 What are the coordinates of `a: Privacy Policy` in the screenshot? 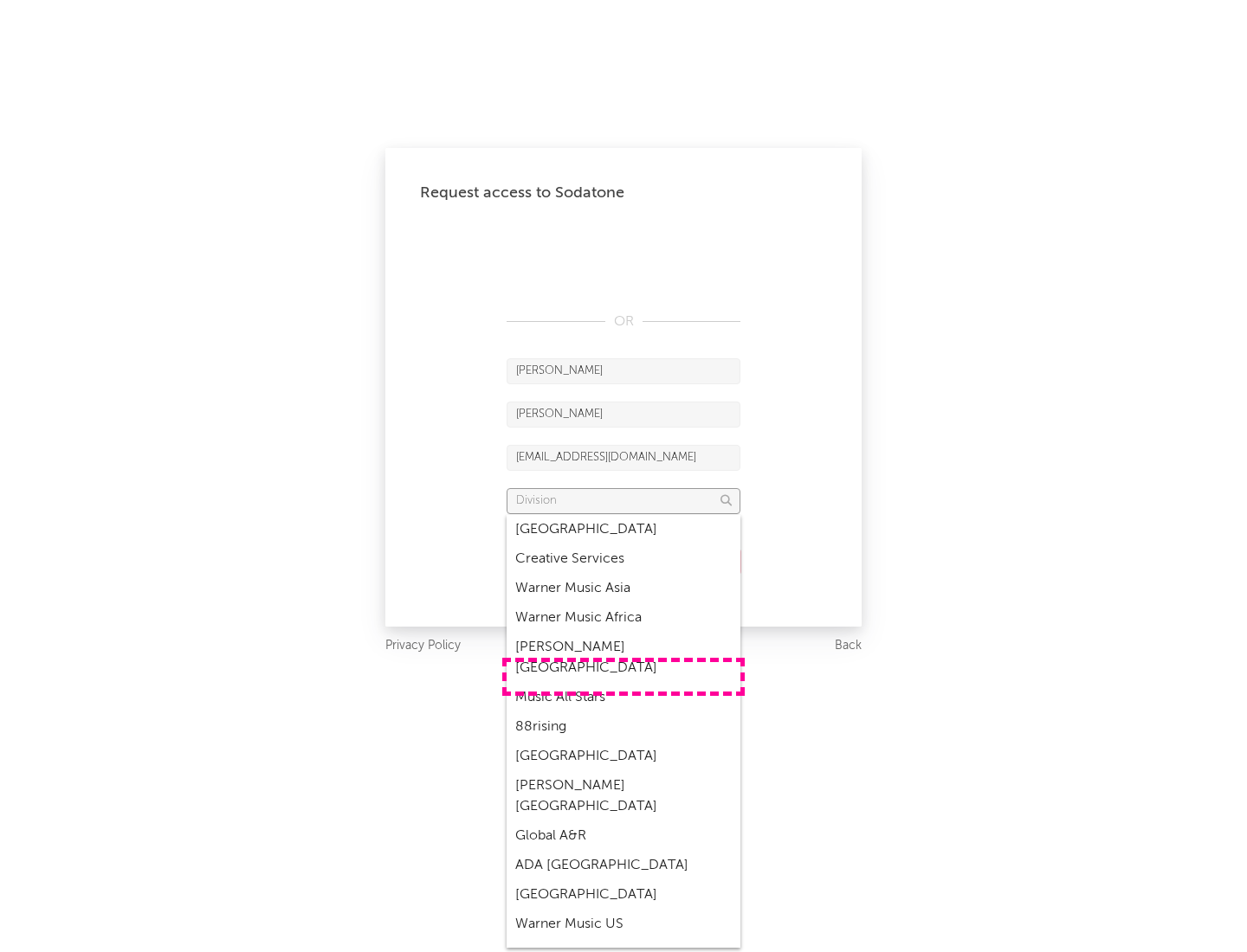 It's located at (422, 646).